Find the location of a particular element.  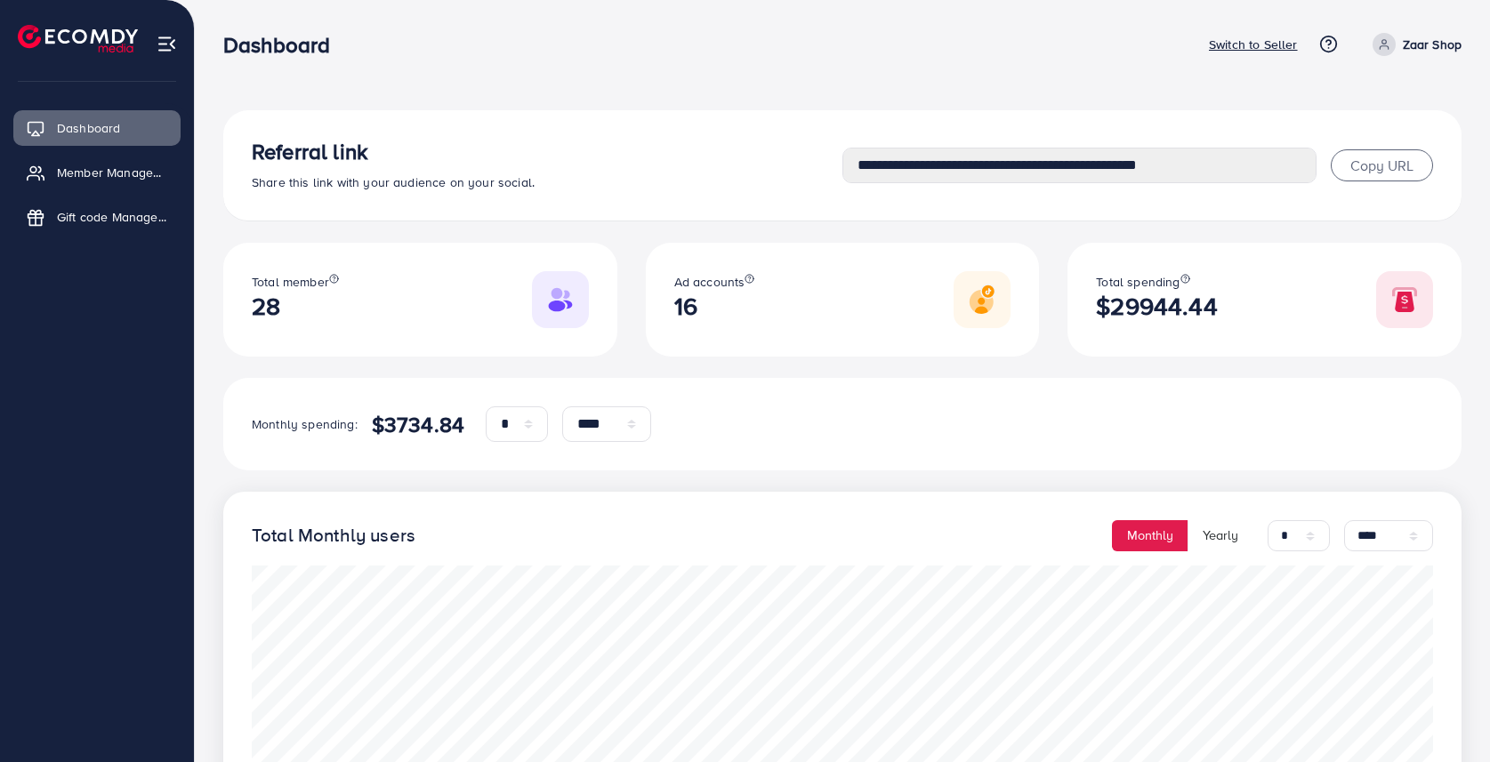

button: Yearly is located at coordinates (1221, 536).